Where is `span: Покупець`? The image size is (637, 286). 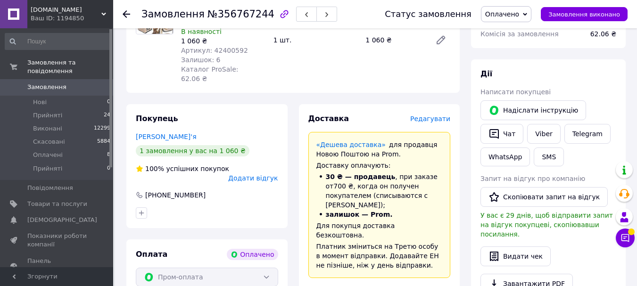 span: Покупець is located at coordinates (157, 118).